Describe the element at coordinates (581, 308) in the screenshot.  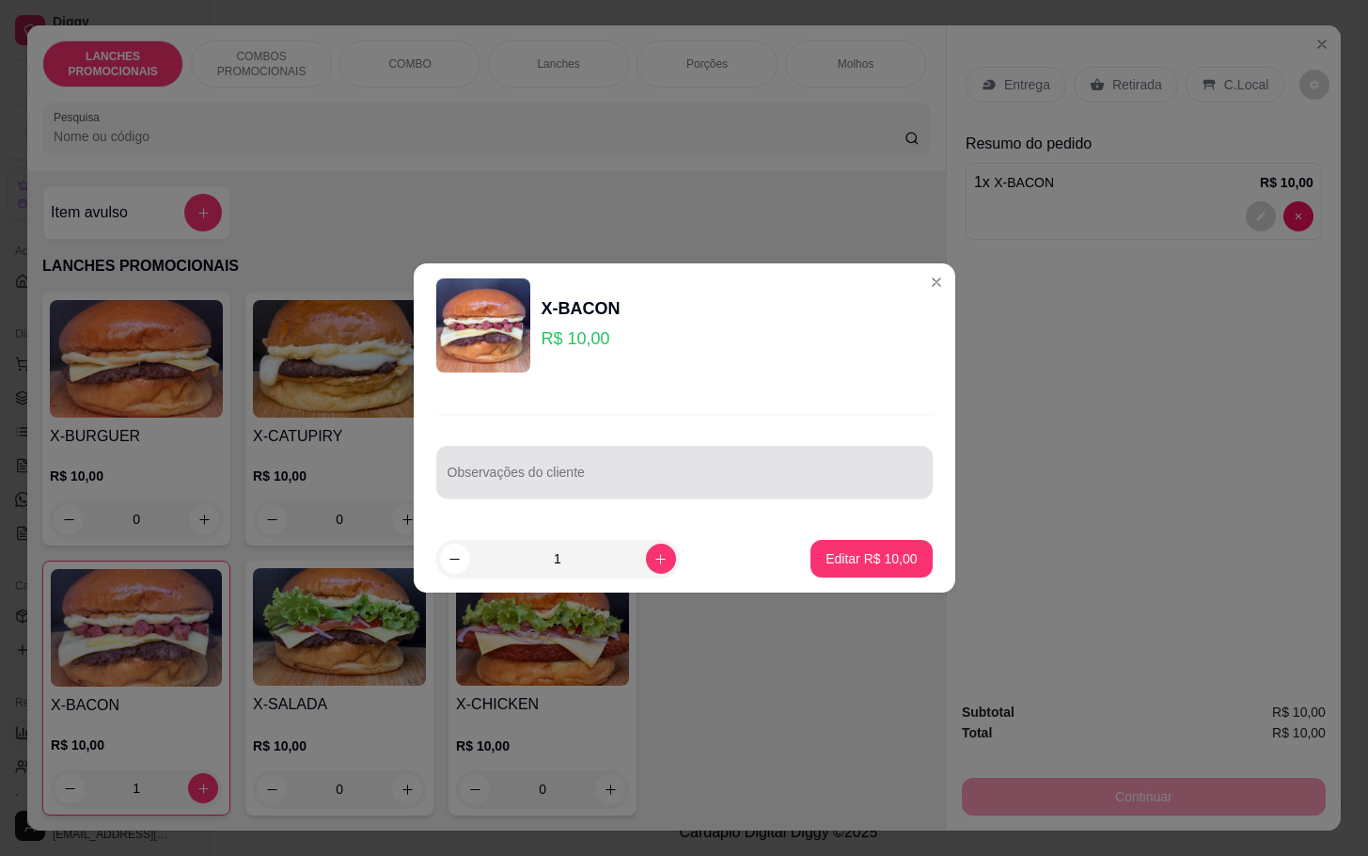
I see `div: X-BACON` at that location.